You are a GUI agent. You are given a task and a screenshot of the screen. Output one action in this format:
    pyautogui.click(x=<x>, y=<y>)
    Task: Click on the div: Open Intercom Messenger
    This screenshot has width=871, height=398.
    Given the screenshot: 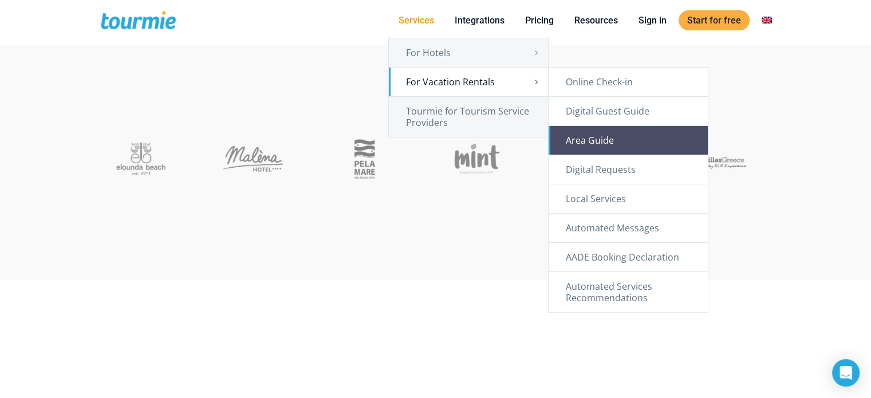 What is the action you would take?
    pyautogui.click(x=846, y=373)
    